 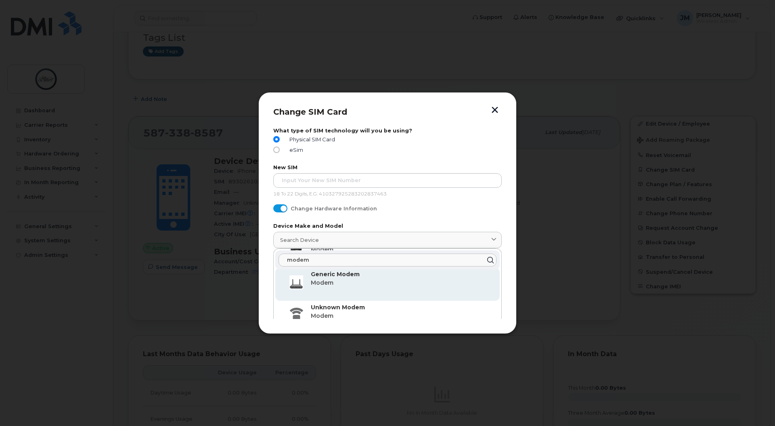 I want to click on div: Unknown ModemModem, so click(x=387, y=318).